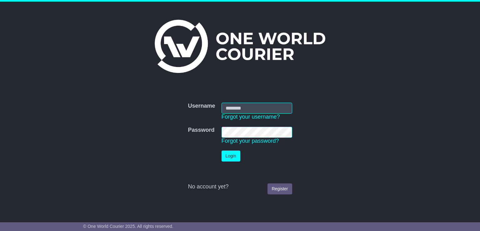  Describe the element at coordinates (280, 189) in the screenshot. I see `a: Register` at that location.